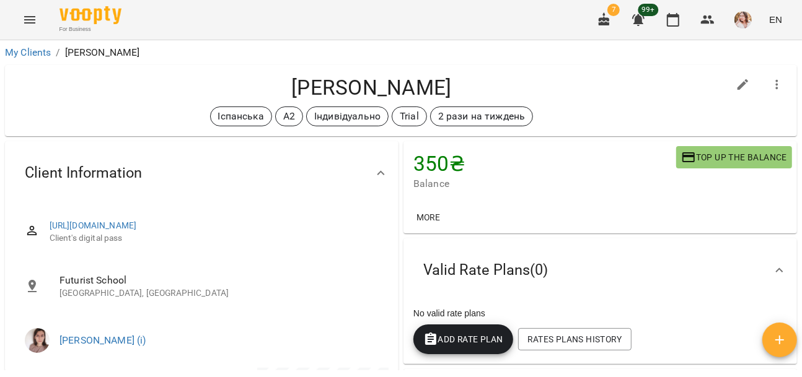 The height and width of the screenshot is (377, 802). I want to click on img: Voopty Logo, so click(90, 15).